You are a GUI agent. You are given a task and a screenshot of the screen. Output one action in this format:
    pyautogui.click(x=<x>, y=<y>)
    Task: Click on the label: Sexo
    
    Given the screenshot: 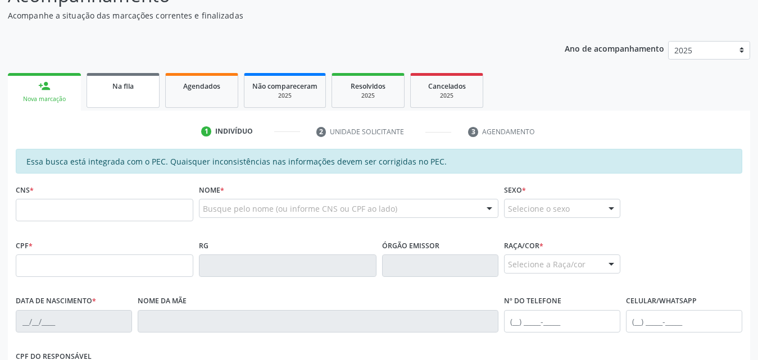 What is the action you would take?
    pyautogui.click(x=514, y=190)
    